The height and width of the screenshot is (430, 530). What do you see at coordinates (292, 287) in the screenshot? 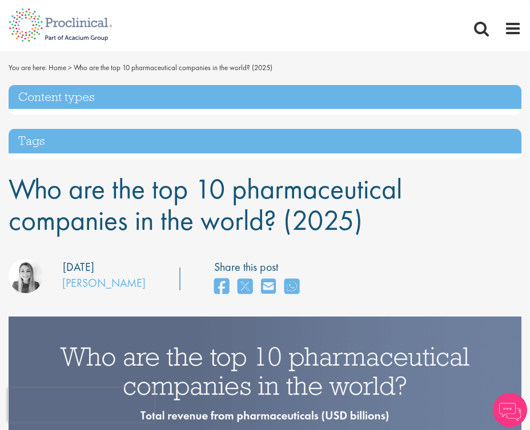
I see `a: share on whats app` at bounding box center [292, 287].